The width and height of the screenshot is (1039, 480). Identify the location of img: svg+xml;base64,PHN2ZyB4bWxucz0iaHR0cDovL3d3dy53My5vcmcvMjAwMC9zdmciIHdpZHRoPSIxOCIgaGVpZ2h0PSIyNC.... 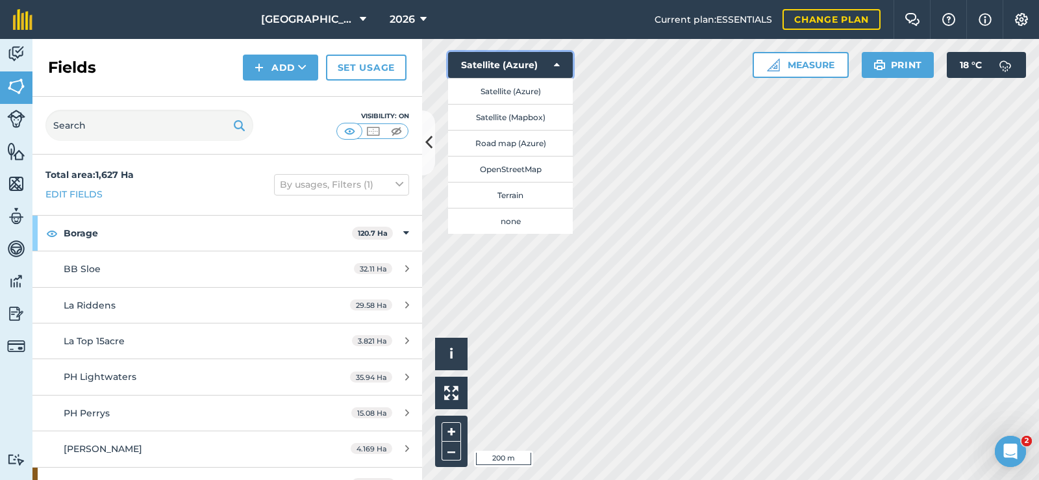
(52, 233).